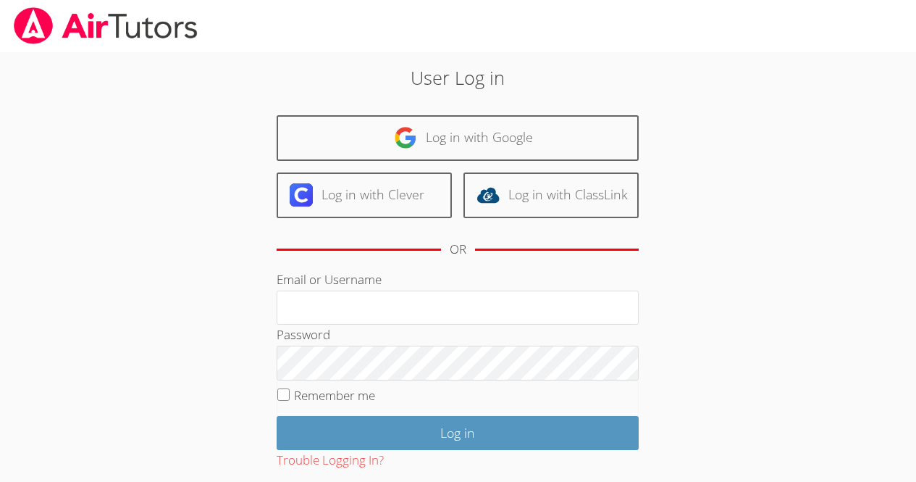 The height and width of the screenshot is (482, 916). I want to click on button: Trouble Logging In?, so click(330, 460).